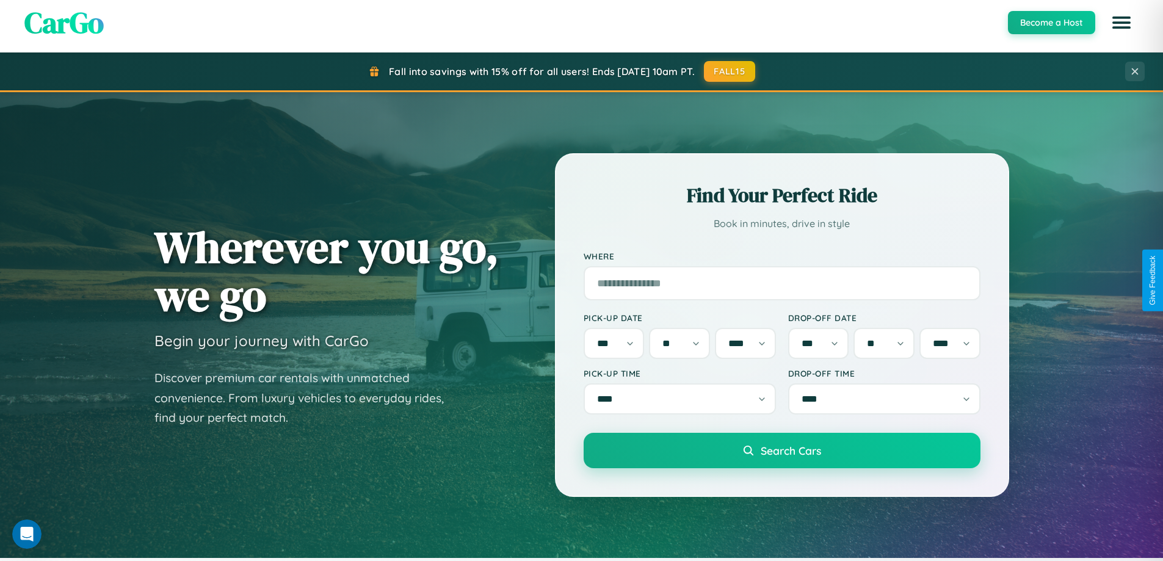 The height and width of the screenshot is (561, 1163). What do you see at coordinates (679, 317) in the screenshot?
I see `label: Pick-up Date` at bounding box center [679, 317].